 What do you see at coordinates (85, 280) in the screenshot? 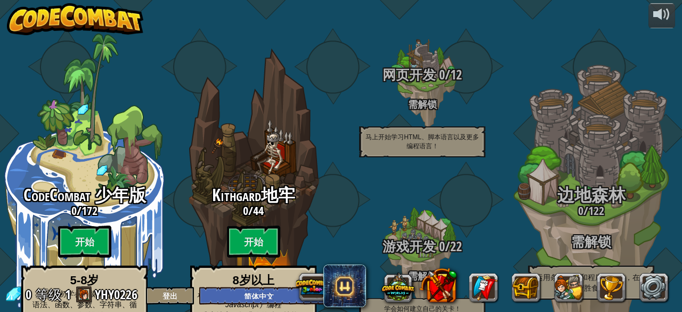
I see `strong: 5-8岁` at bounding box center [85, 280].